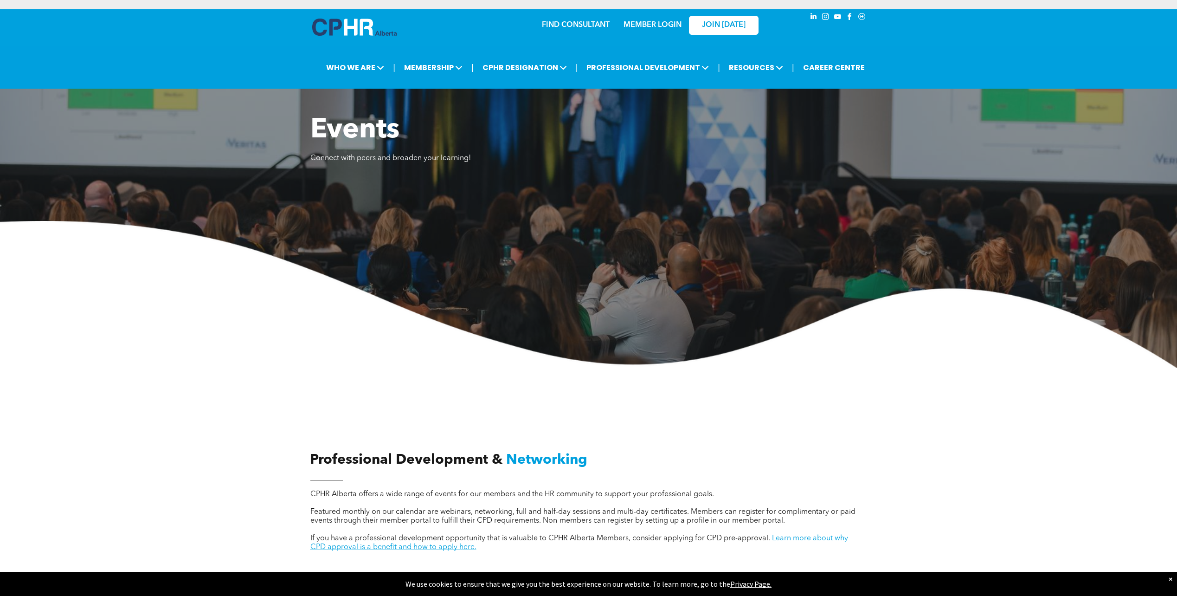 The width and height of the screenshot is (1177, 596). Describe the element at coordinates (850, 18) in the screenshot. I see `a: facebook` at that location.